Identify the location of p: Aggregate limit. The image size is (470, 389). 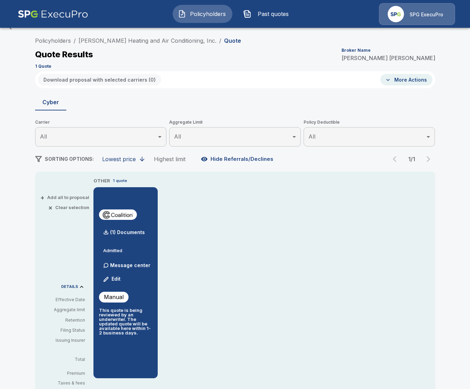
(63, 310).